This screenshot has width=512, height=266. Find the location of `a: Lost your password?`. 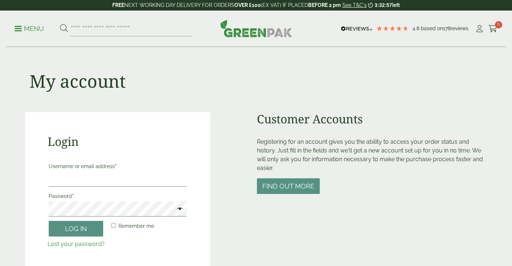

a: Lost your password? is located at coordinates (76, 243).